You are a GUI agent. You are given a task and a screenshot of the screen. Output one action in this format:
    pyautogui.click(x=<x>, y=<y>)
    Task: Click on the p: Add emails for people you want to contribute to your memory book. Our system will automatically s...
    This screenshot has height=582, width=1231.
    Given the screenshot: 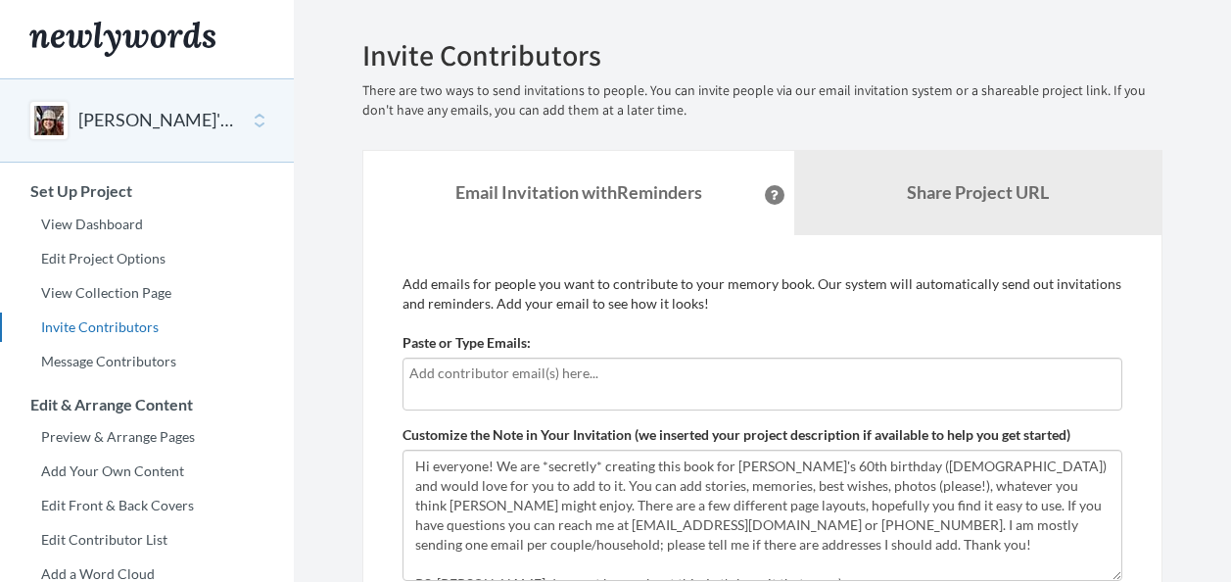 What is the action you would take?
    pyautogui.click(x=762, y=294)
    